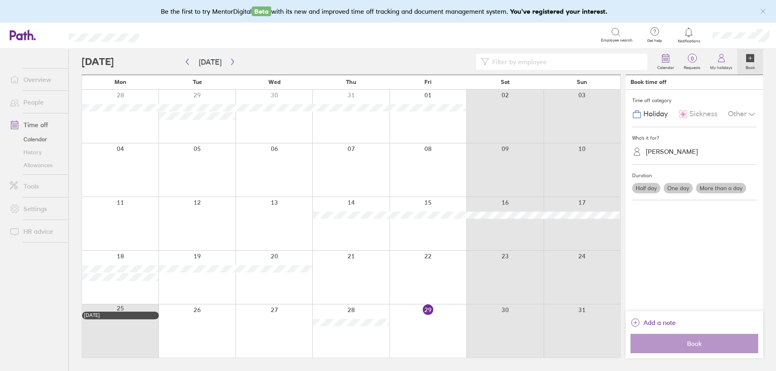 The width and height of the screenshot is (776, 371). I want to click on a: Overview, so click(36, 80).